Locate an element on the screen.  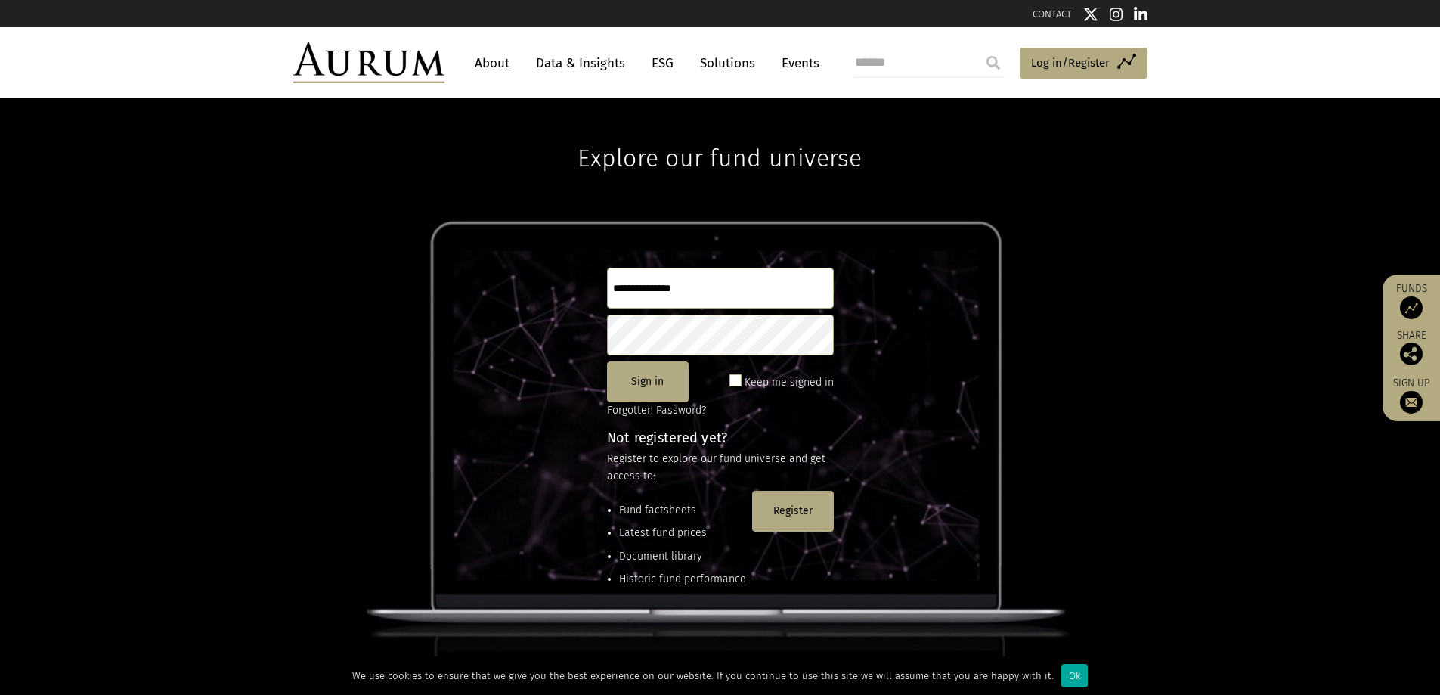
h4: Not registered yet? is located at coordinates (721, 438).